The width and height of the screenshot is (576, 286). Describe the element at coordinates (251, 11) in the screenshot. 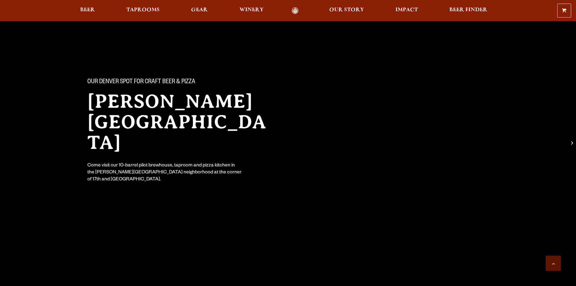

I see `a: Winery` at that location.